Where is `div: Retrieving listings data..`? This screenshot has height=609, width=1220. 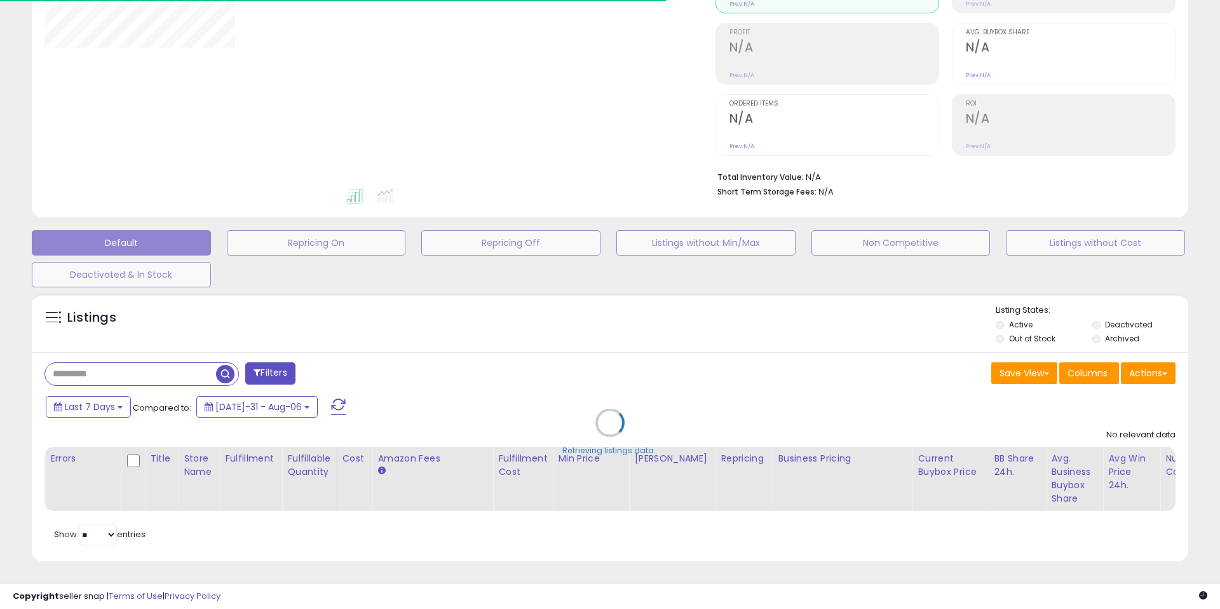 div: Retrieving listings data.. is located at coordinates (610, 450).